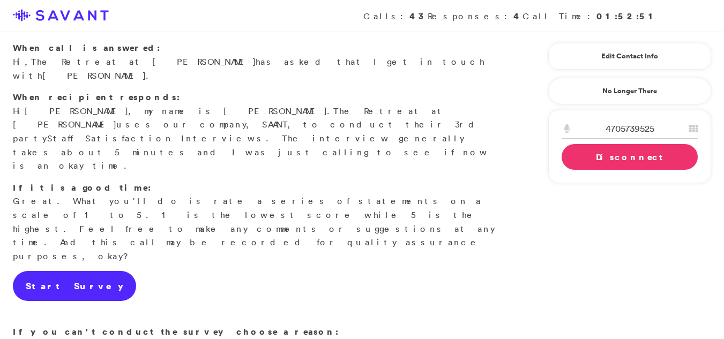 This screenshot has width=724, height=339. I want to click on strong: When call is answered:, so click(86, 48).